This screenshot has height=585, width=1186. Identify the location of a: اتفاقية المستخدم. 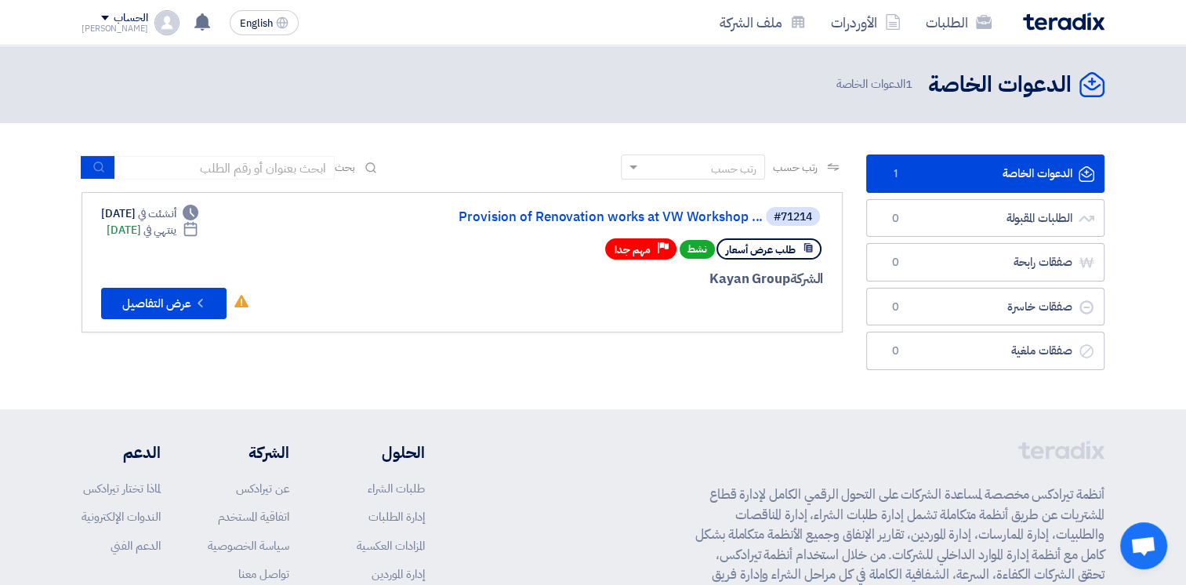
(253, 517).